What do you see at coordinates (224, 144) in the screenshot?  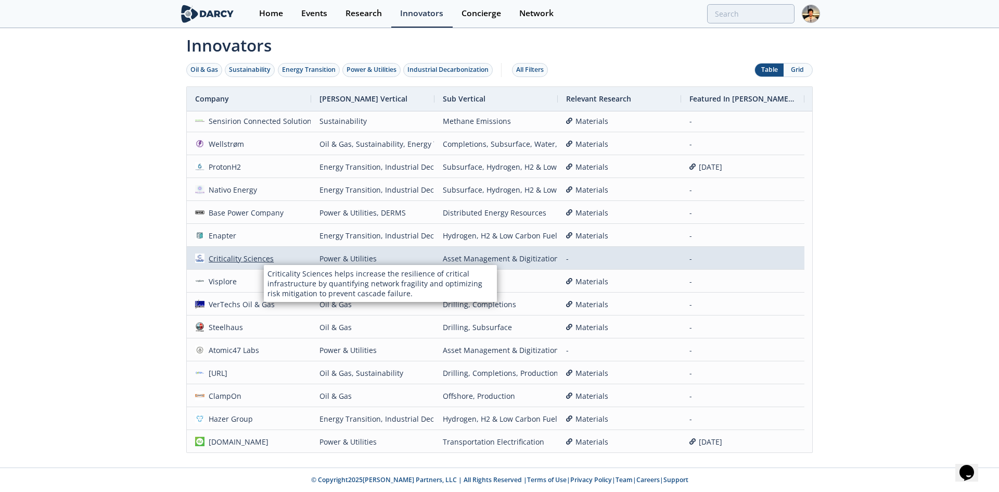 I see `div: Wellstrøm` at bounding box center [224, 144].